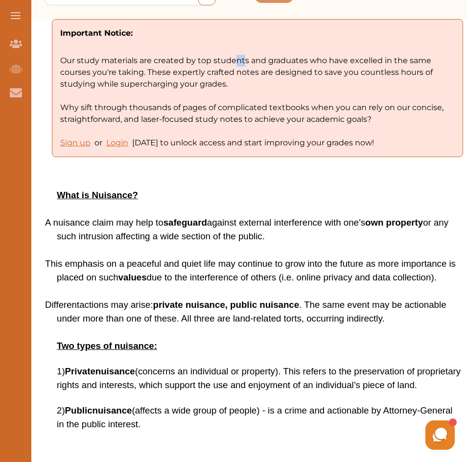 The image size is (467, 462). I want to click on span: (affects a wide group of people) - is a crime and actionable by Attorney-General in the public in..., so click(255, 417).